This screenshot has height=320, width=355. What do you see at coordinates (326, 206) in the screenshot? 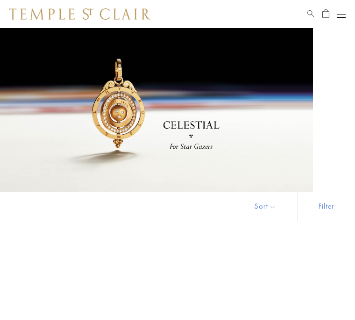
I see `button: Show filters` at bounding box center [326, 206].